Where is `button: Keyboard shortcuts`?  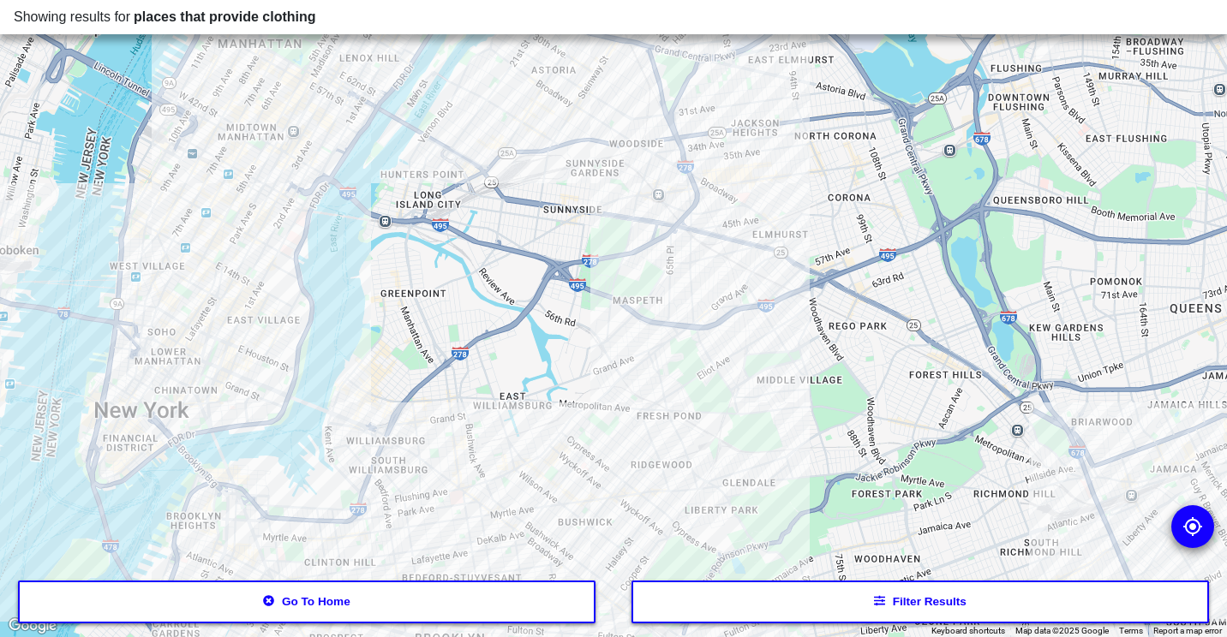 button: Keyboard shortcuts is located at coordinates (968, 631).